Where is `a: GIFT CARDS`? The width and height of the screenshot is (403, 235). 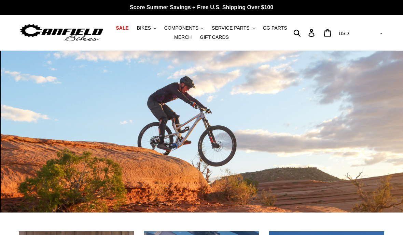
a: GIFT CARDS is located at coordinates (214, 37).